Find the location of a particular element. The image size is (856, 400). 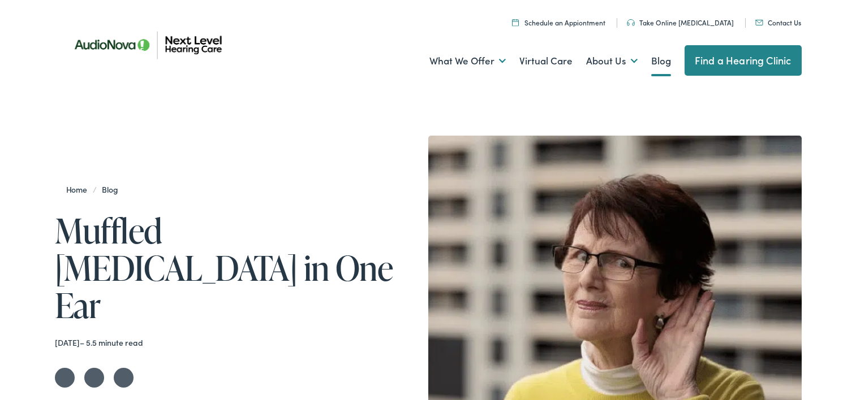

a: Share on Twitter is located at coordinates (64, 378).